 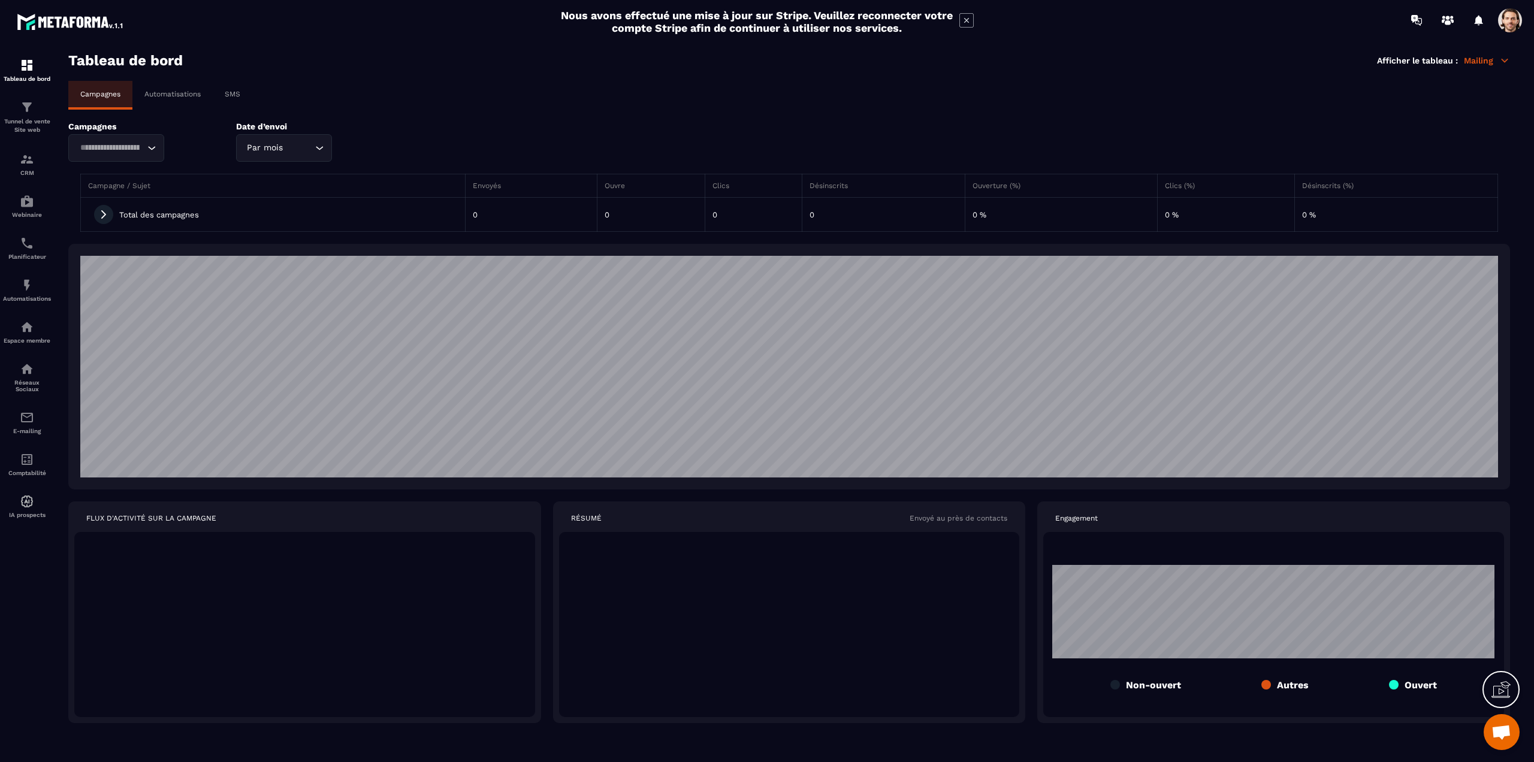 I want to click on p: CRM, so click(x=27, y=173).